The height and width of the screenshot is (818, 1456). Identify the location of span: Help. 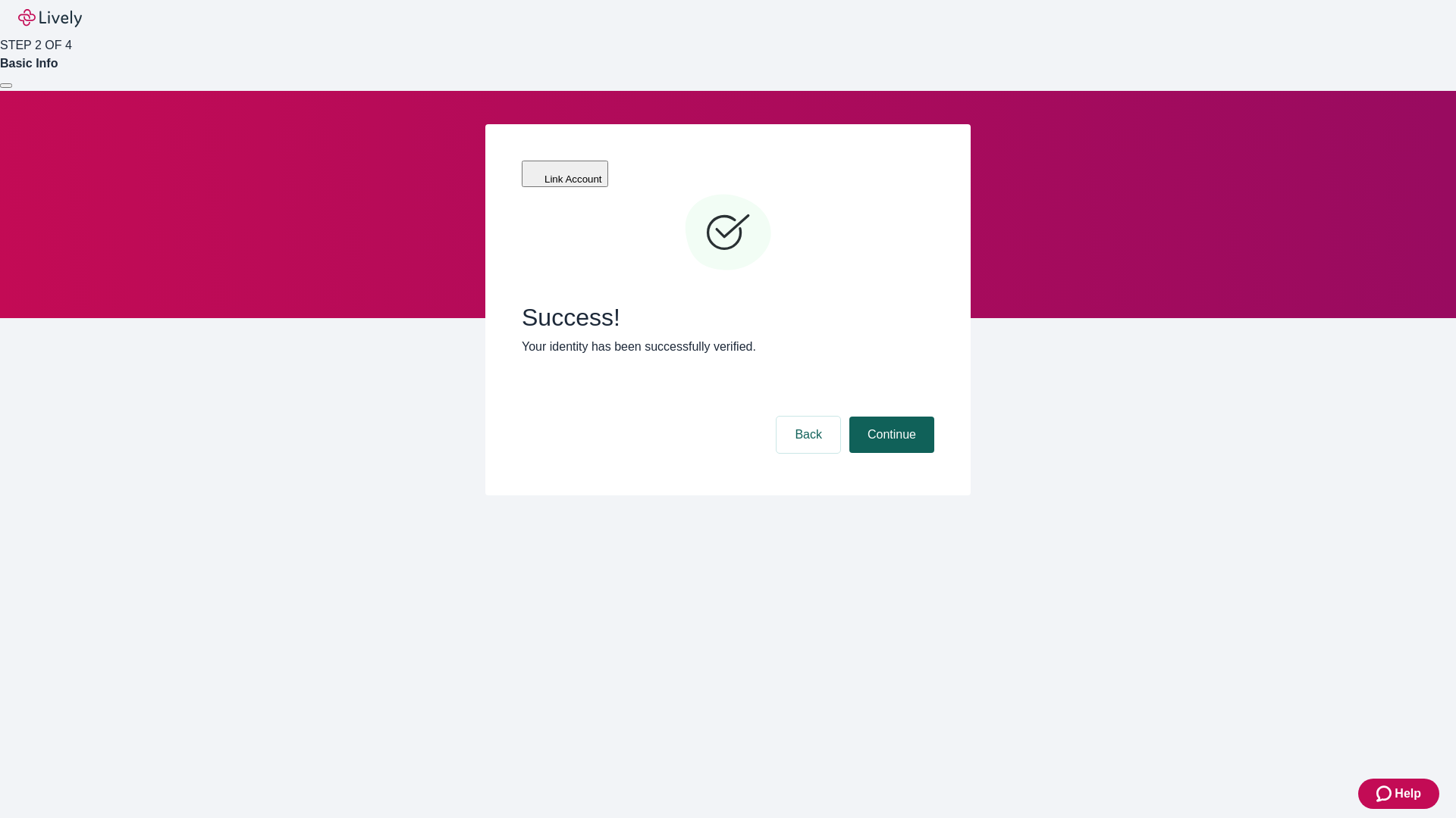
(1407, 794).